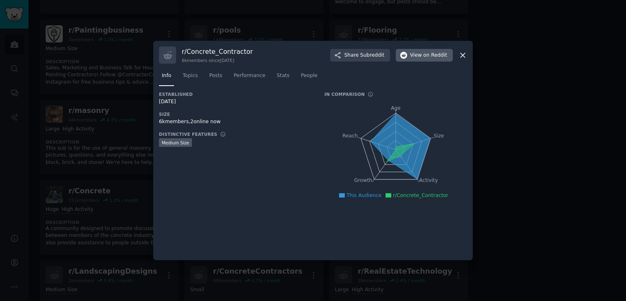 The image size is (626, 301). Describe the element at coordinates (428, 55) in the screenshot. I see `span: View` at that location.